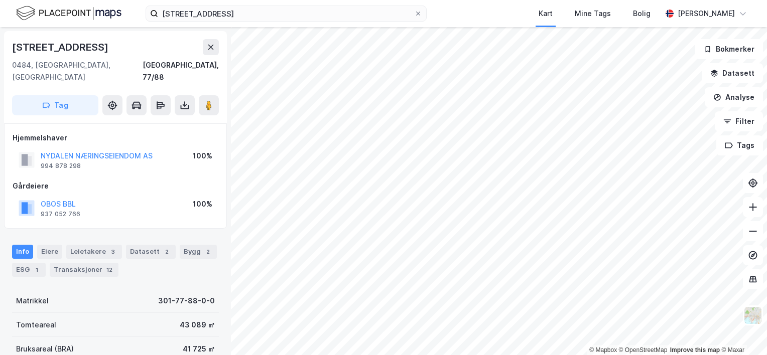 Image resolution: width=767 pixels, height=355 pixels. I want to click on div: ESG, so click(29, 270).